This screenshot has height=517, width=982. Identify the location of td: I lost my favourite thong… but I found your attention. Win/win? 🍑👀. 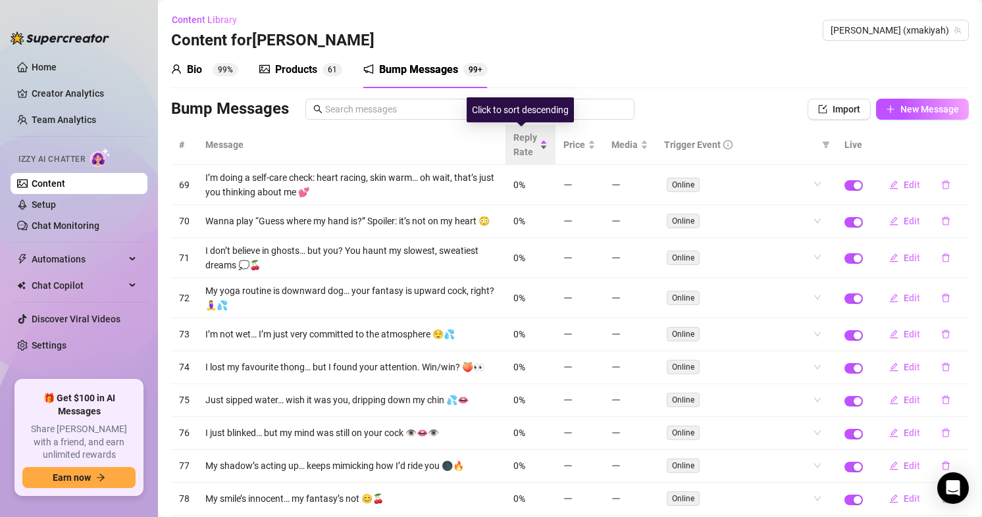
(351, 368).